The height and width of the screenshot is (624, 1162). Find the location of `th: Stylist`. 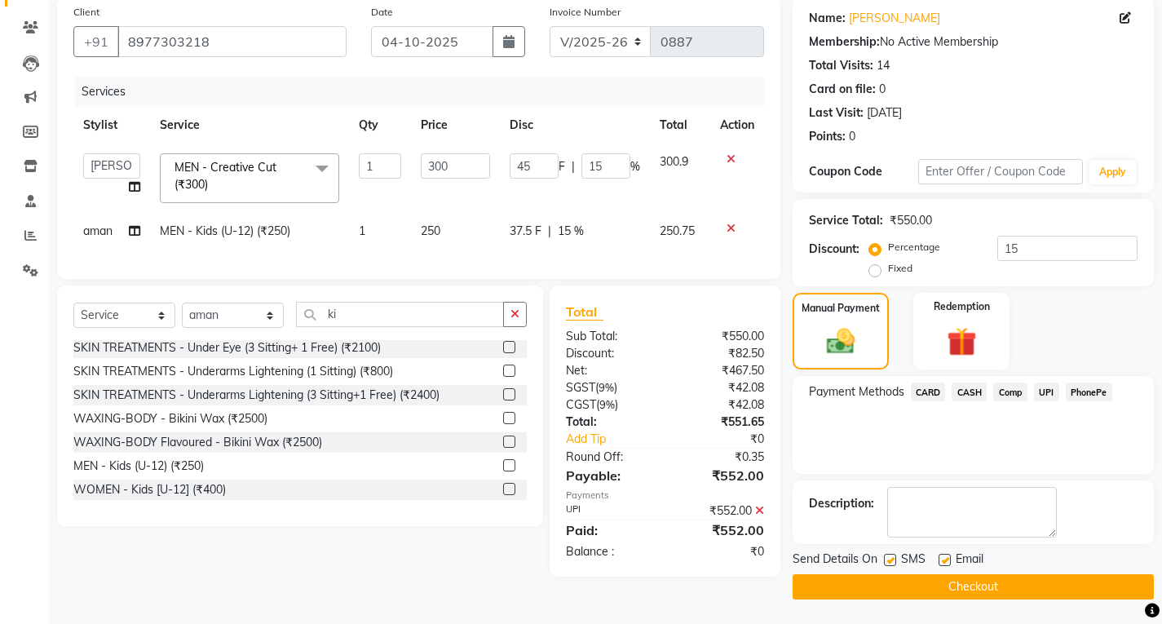

th: Stylist is located at coordinates (112, 125).